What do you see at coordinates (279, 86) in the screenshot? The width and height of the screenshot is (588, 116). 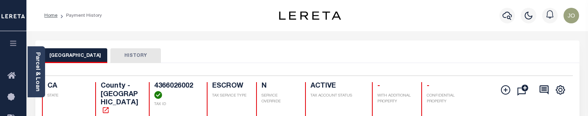 I see `h4: N` at bounding box center [279, 86].